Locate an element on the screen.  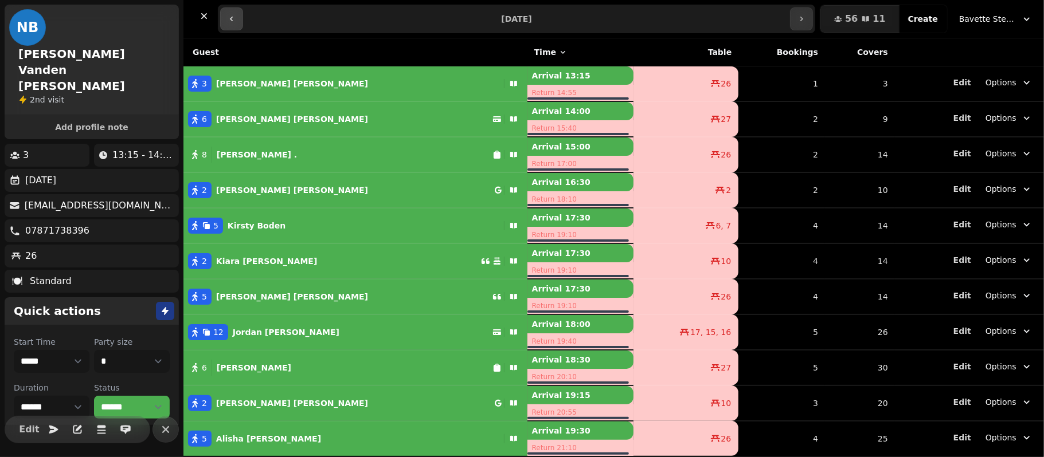
p: Arrival 13:15 is located at coordinates (580, 76).